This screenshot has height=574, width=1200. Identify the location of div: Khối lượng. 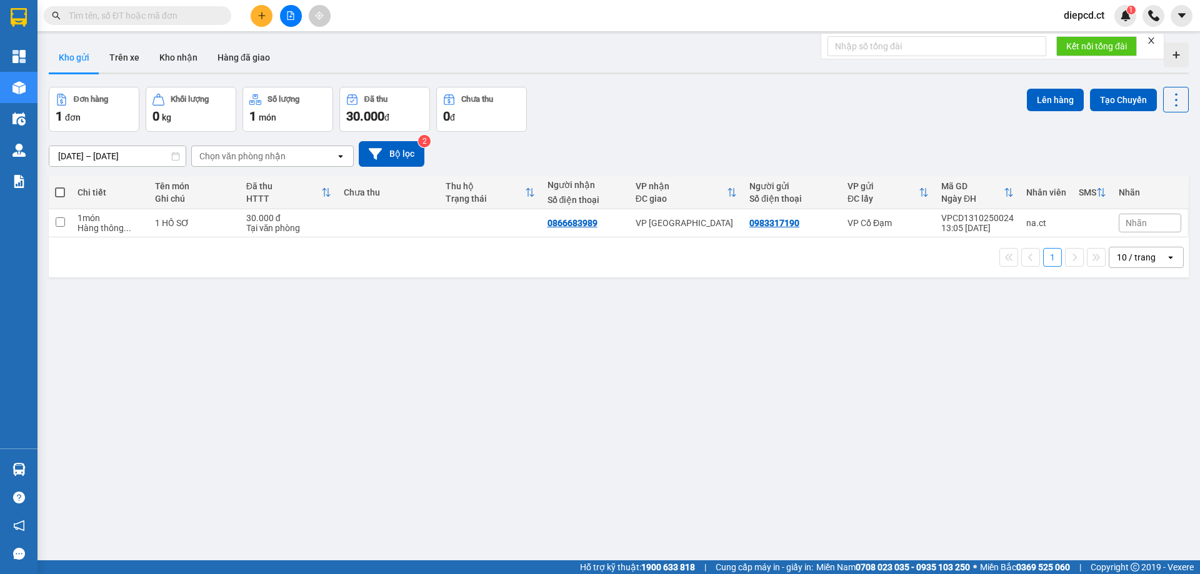
(189, 99).